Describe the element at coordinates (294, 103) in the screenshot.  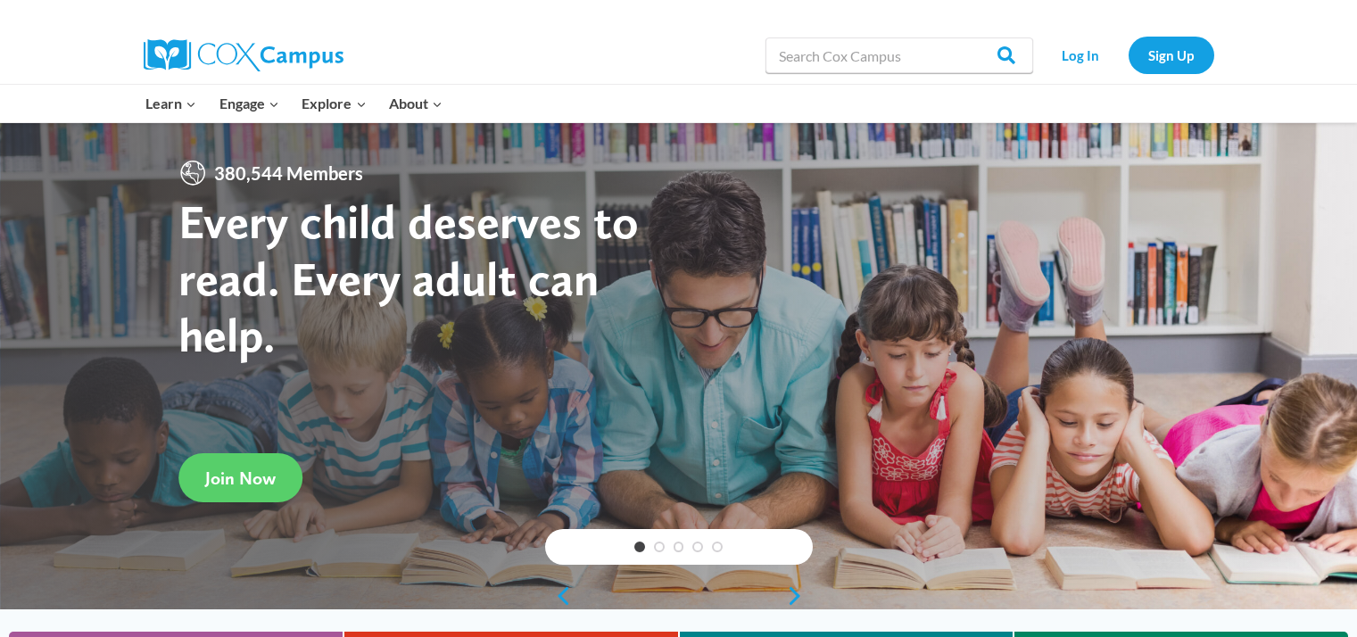
I see `nav: Primary Navigation` at that location.